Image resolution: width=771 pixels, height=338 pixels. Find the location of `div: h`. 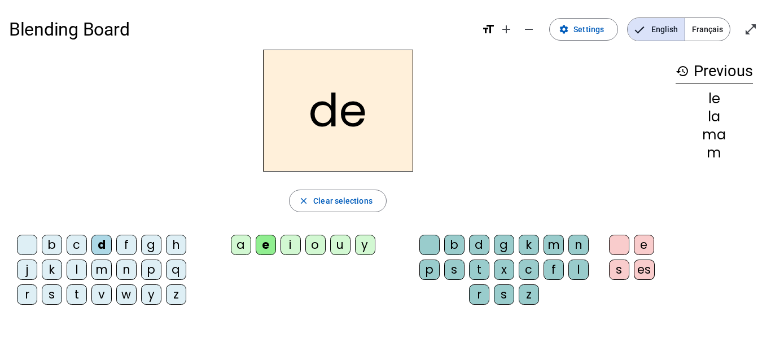

div: h is located at coordinates (176, 245).